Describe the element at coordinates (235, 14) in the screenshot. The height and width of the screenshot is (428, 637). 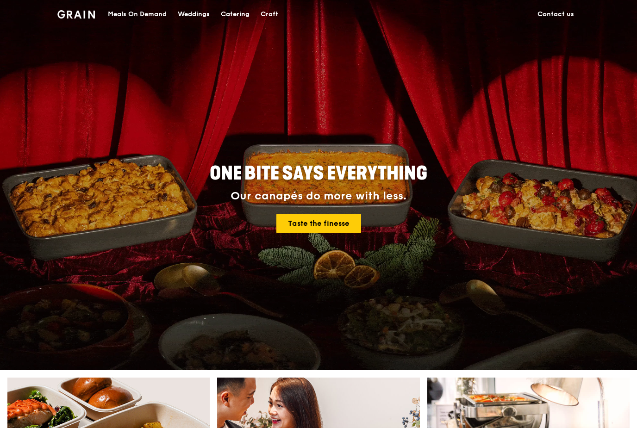
I see `div: Catering` at that location.